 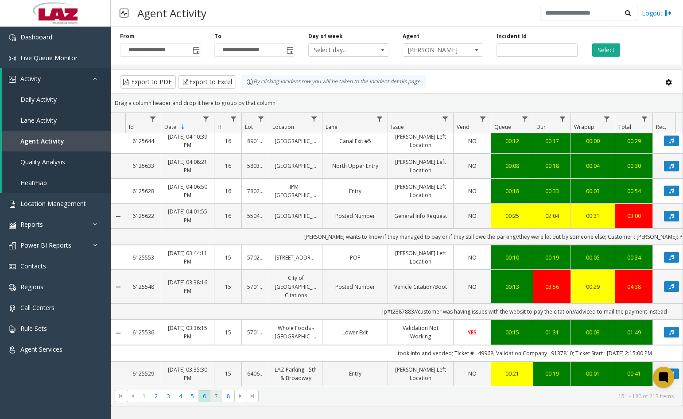 What do you see at coordinates (512, 287) in the screenshot?
I see `div: 00:13` at bounding box center [512, 287].